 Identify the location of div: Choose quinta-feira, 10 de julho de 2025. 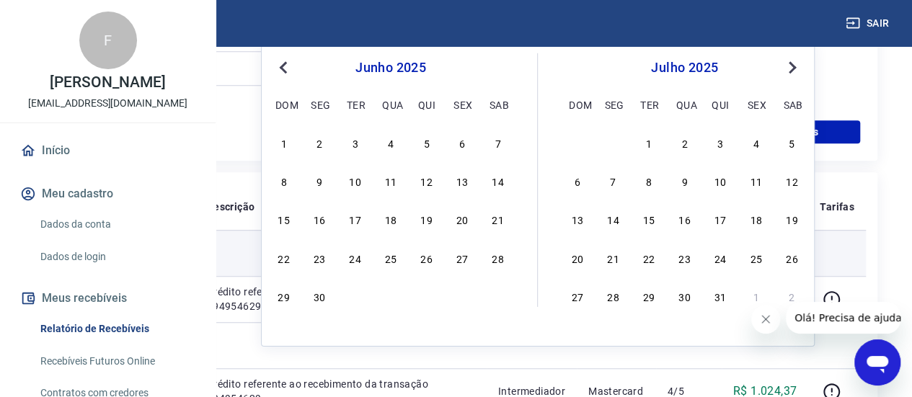
(720, 181).